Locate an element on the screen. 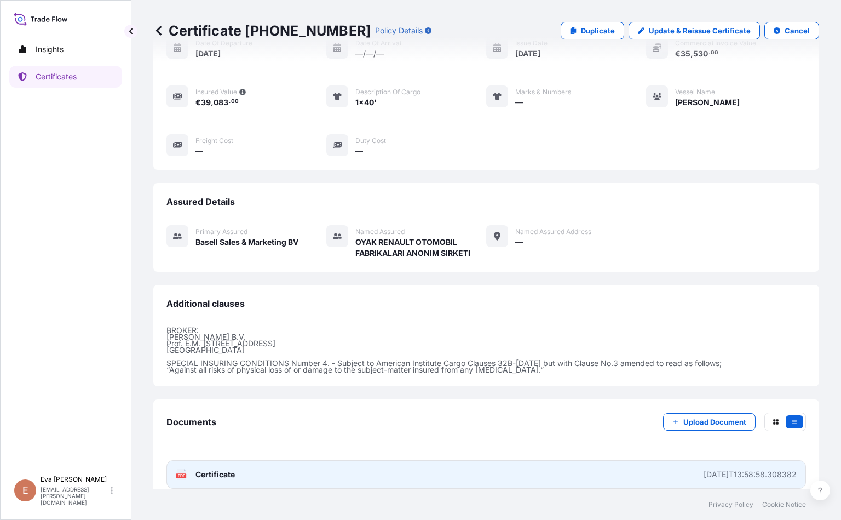 This screenshot has width=841, height=520. span: Named Assured is located at coordinates (380, 232).